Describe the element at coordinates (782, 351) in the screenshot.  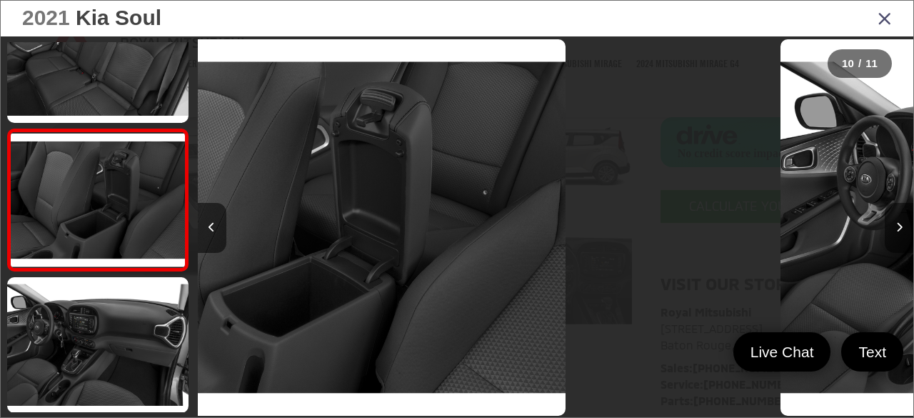
I see `span: Live Chat` at that location.